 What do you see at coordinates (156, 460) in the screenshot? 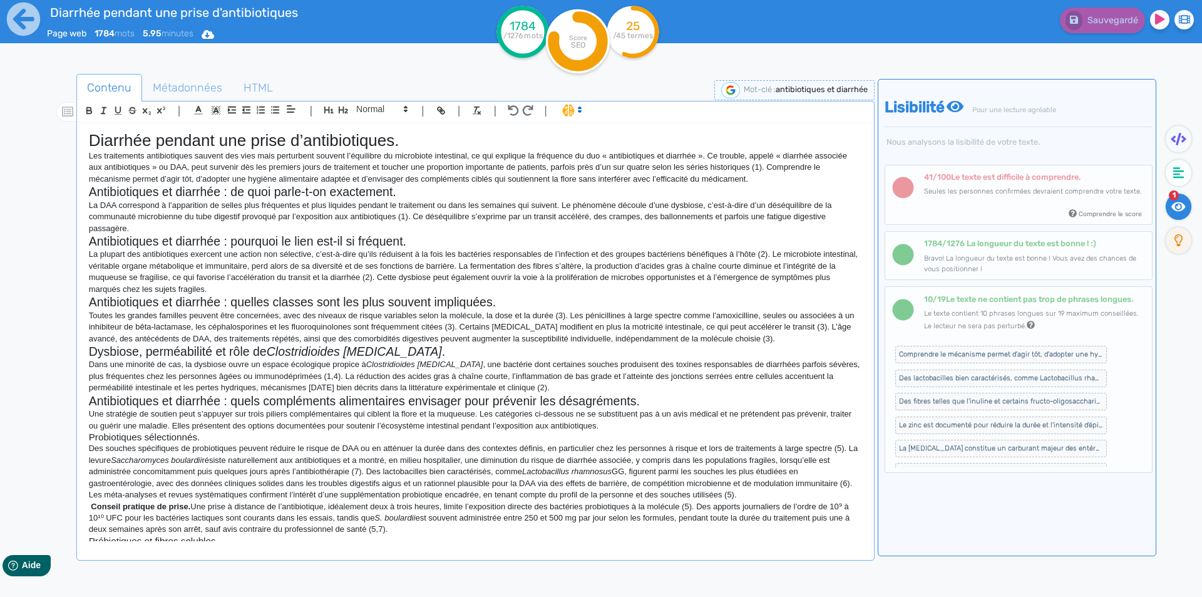
I see `em: Saccharomyces boulardii` at bounding box center [156, 460].